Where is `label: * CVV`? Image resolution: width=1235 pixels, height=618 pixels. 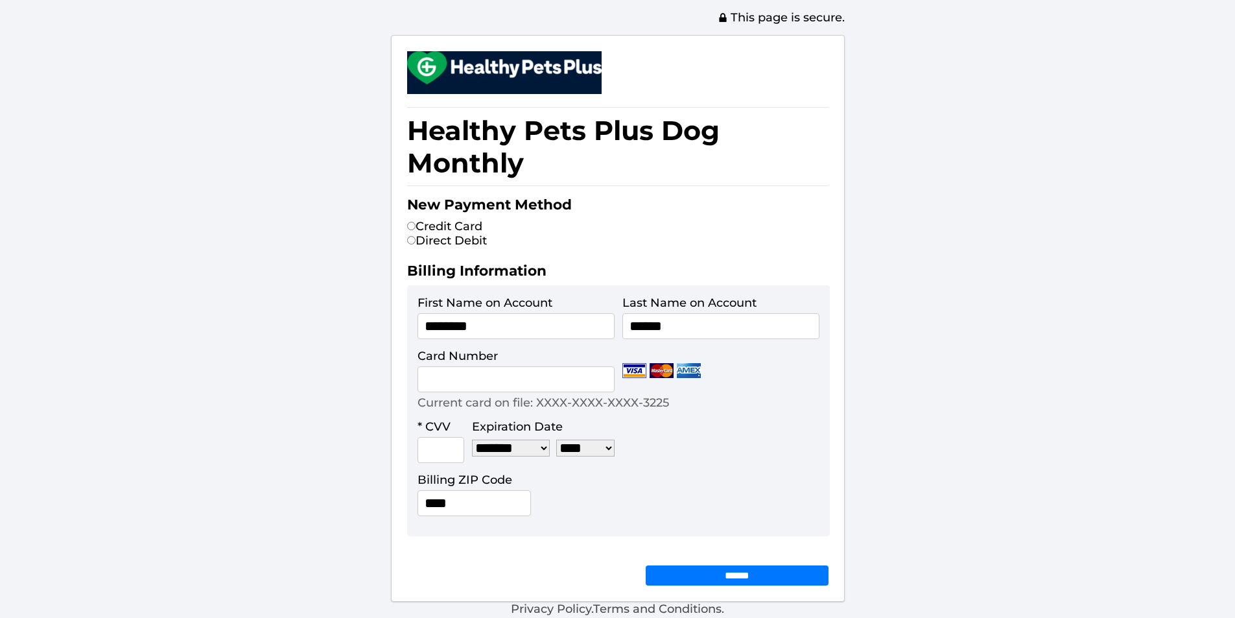 label: * CVV is located at coordinates (434, 427).